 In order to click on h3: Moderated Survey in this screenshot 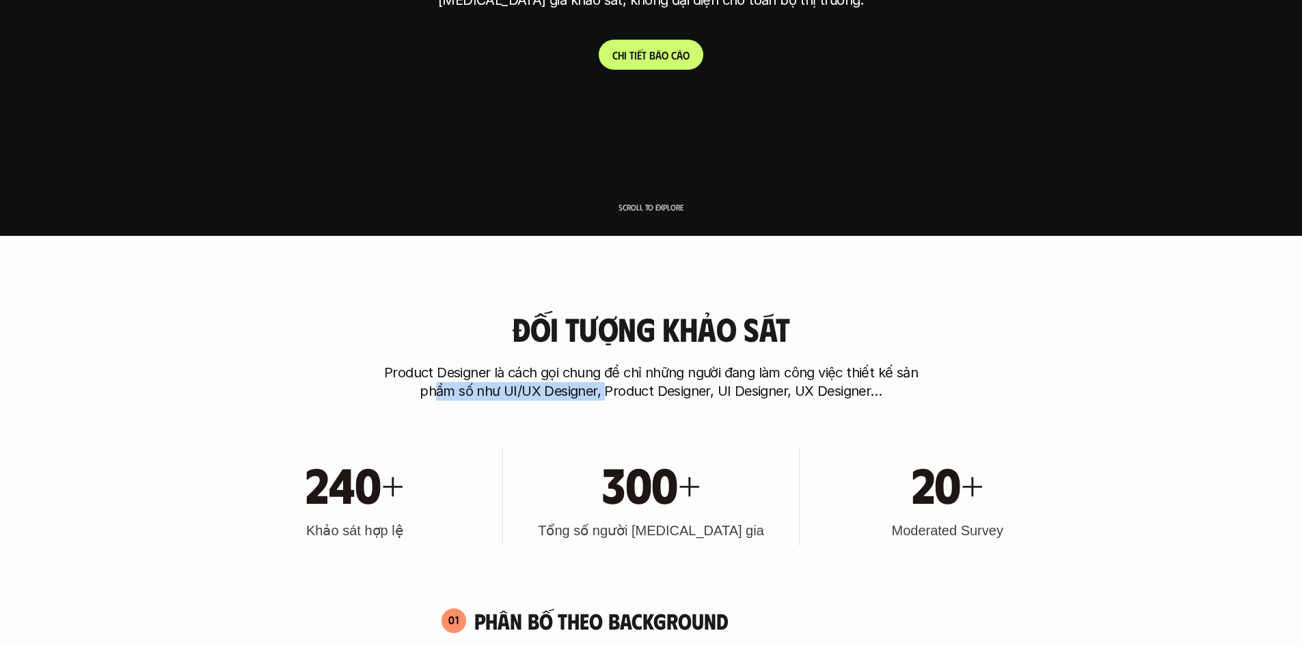, I will do `click(947, 531)`.